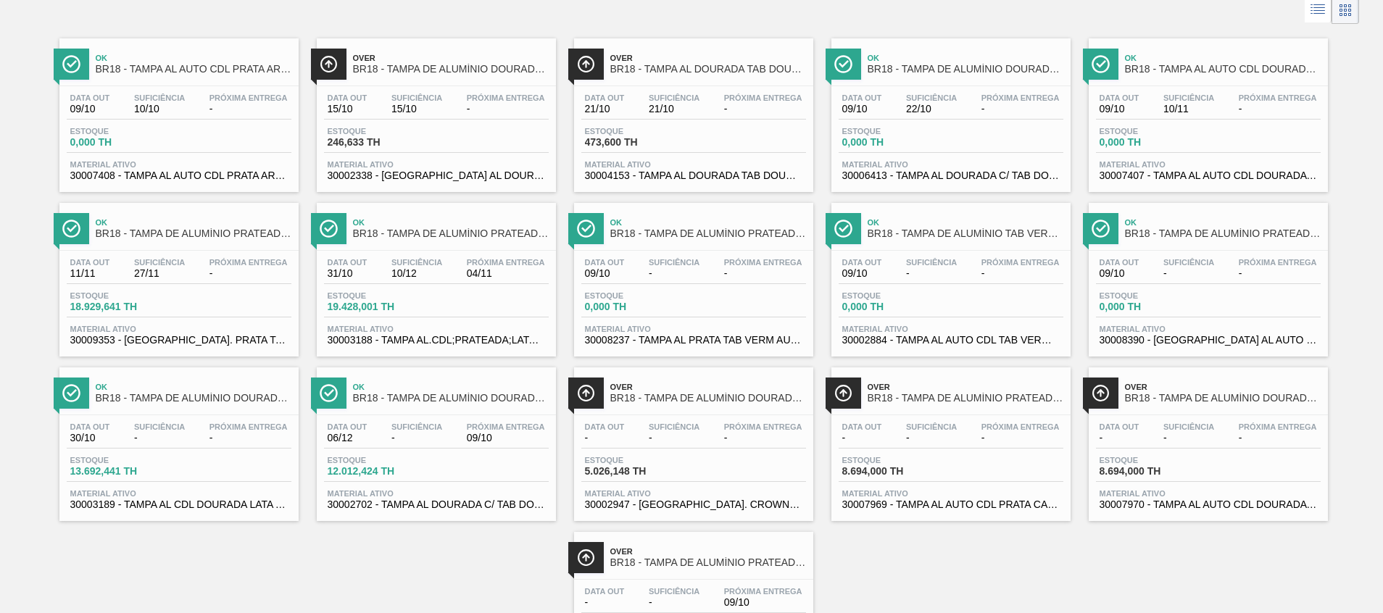  Describe the element at coordinates (159, 109) in the screenshot. I see `span: 10/10` at that location.